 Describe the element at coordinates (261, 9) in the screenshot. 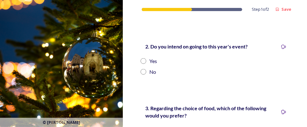

I see `span: Step 1 of 2` at that location.